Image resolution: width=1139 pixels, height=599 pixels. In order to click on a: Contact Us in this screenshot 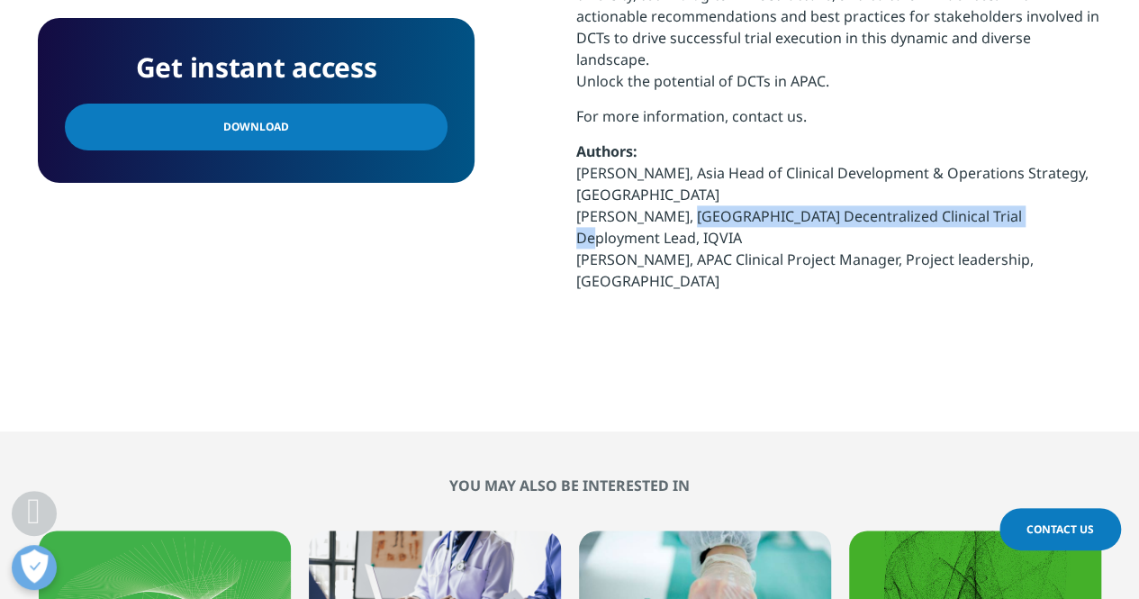, I will do `click(1060, 528)`.